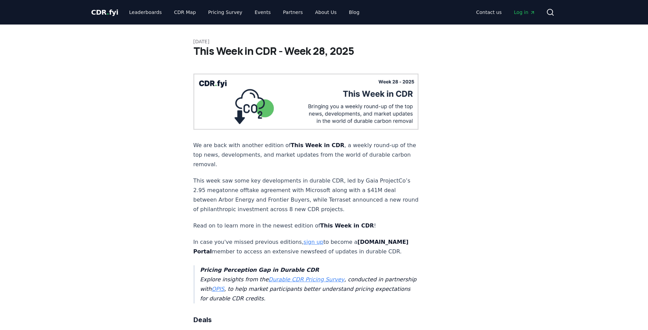 This screenshot has width=648, height=330. Describe the element at coordinates (105, 12) in the screenshot. I see `span: CDR fyi` at that location.